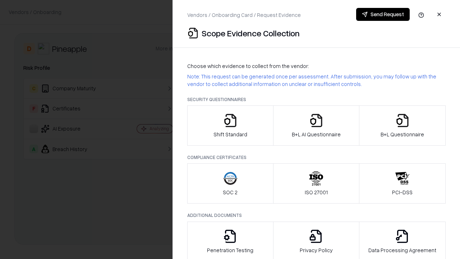  I want to click on button: B+L Questionnaire, so click(402, 125).